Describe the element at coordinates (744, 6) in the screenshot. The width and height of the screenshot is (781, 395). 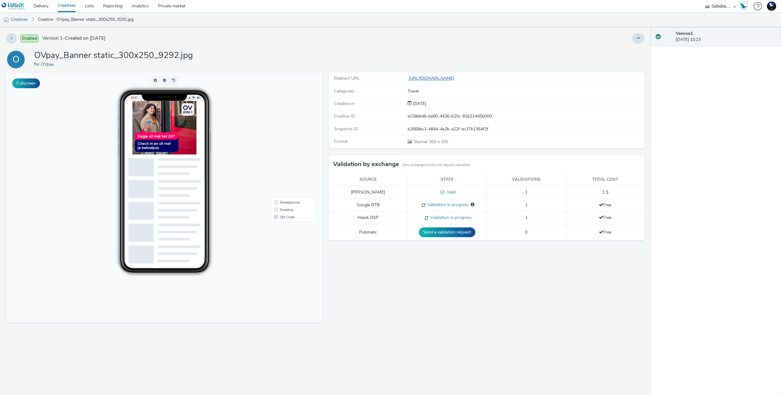
I see `a: Hawk Academy` at that location.